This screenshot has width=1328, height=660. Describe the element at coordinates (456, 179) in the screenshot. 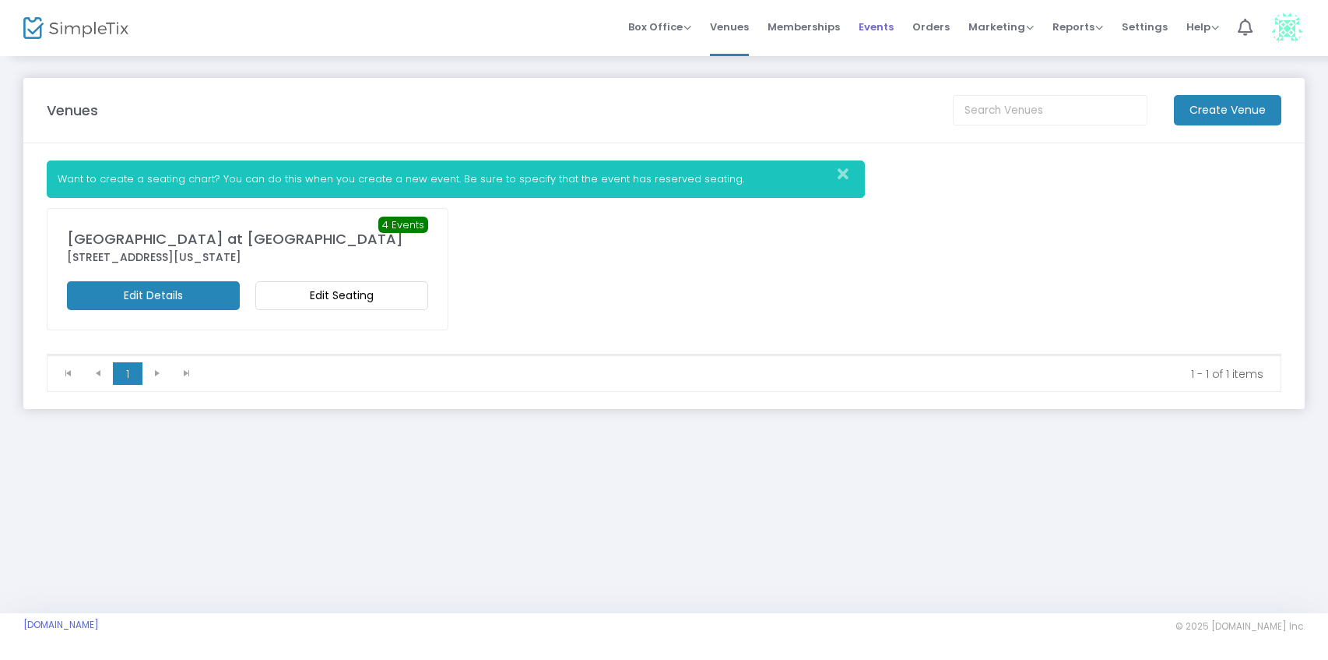

I see `div: Want to create a seating chart? You can do this when you create a new event. Be sure to specify t...` at that location.